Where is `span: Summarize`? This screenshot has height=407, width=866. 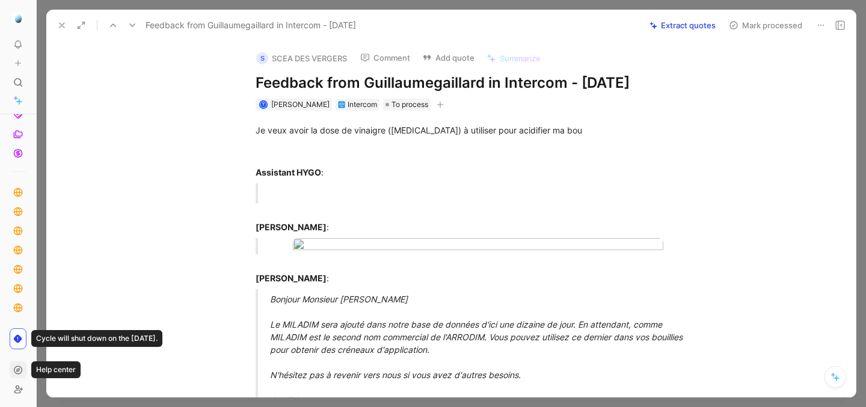
span: Summarize is located at coordinates (520, 58).